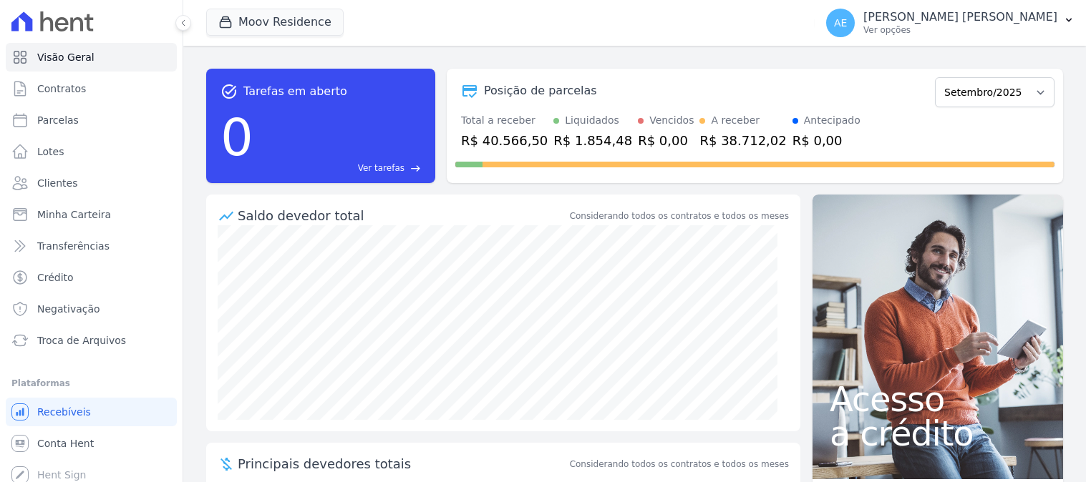  What do you see at coordinates (592, 120) in the screenshot?
I see `div: Liquidados` at bounding box center [592, 120].